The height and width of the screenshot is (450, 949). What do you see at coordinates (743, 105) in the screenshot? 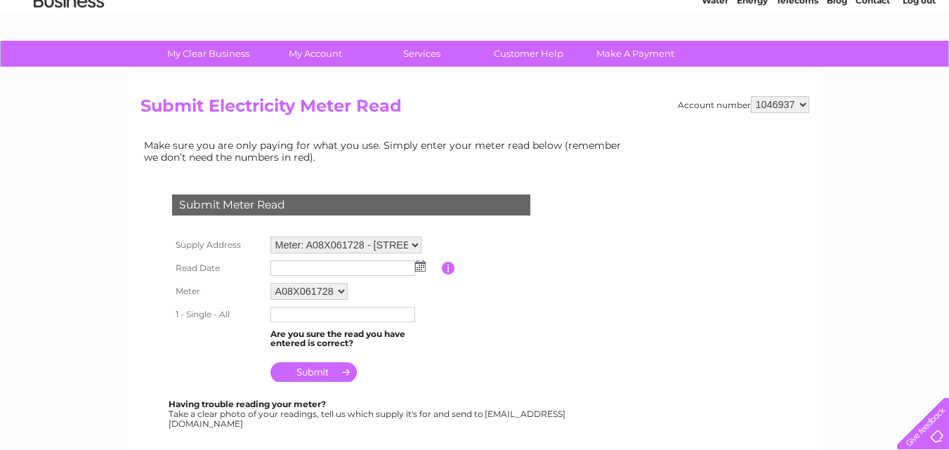
I see `div: Account number` at bounding box center [743, 105].